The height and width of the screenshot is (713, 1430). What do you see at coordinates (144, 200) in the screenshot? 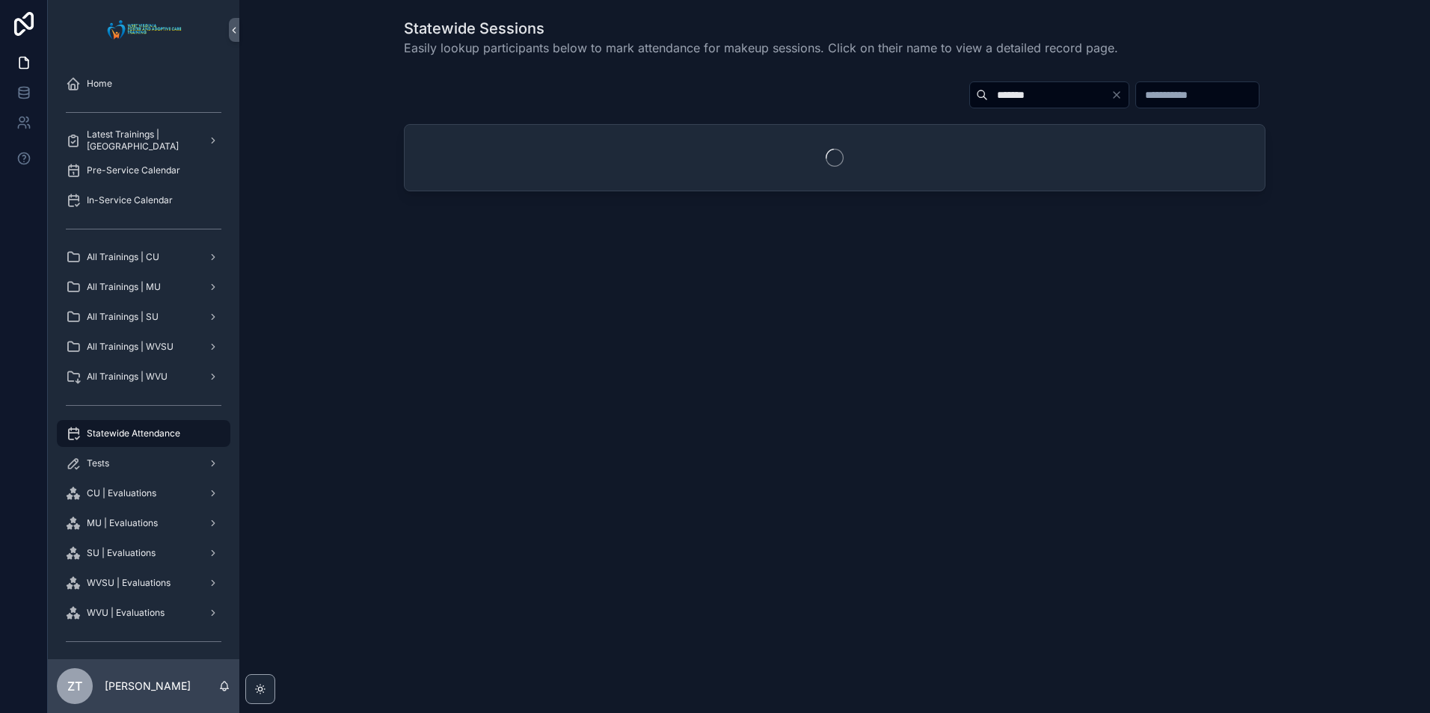
I see `a: In-Service Calendar` at bounding box center [144, 200].